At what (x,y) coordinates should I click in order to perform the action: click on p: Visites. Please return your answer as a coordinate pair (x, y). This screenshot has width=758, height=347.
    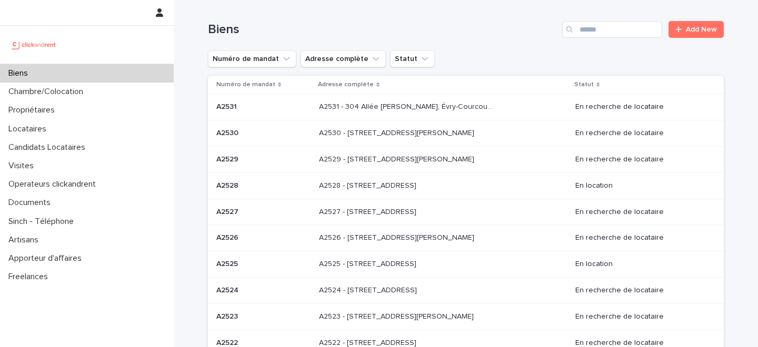
    Looking at the image, I should click on (23, 166).